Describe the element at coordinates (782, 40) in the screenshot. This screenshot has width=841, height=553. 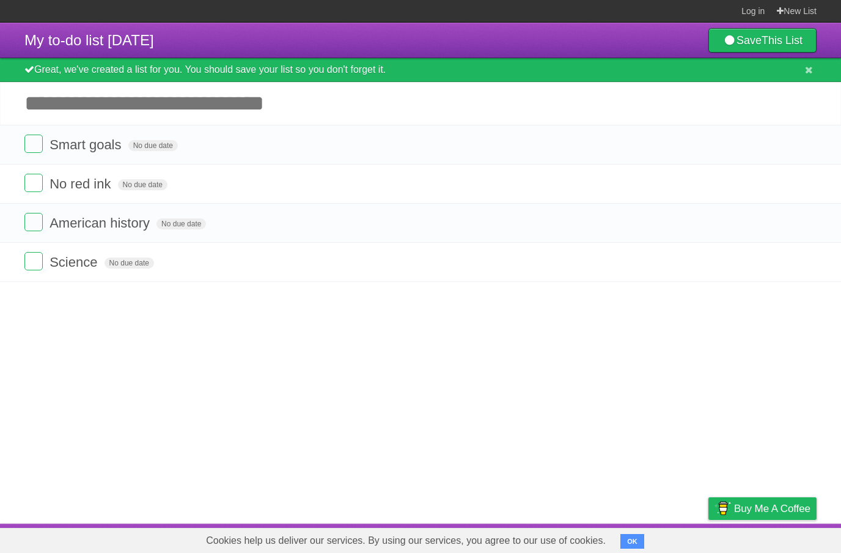
I see `b: This List` at that location.